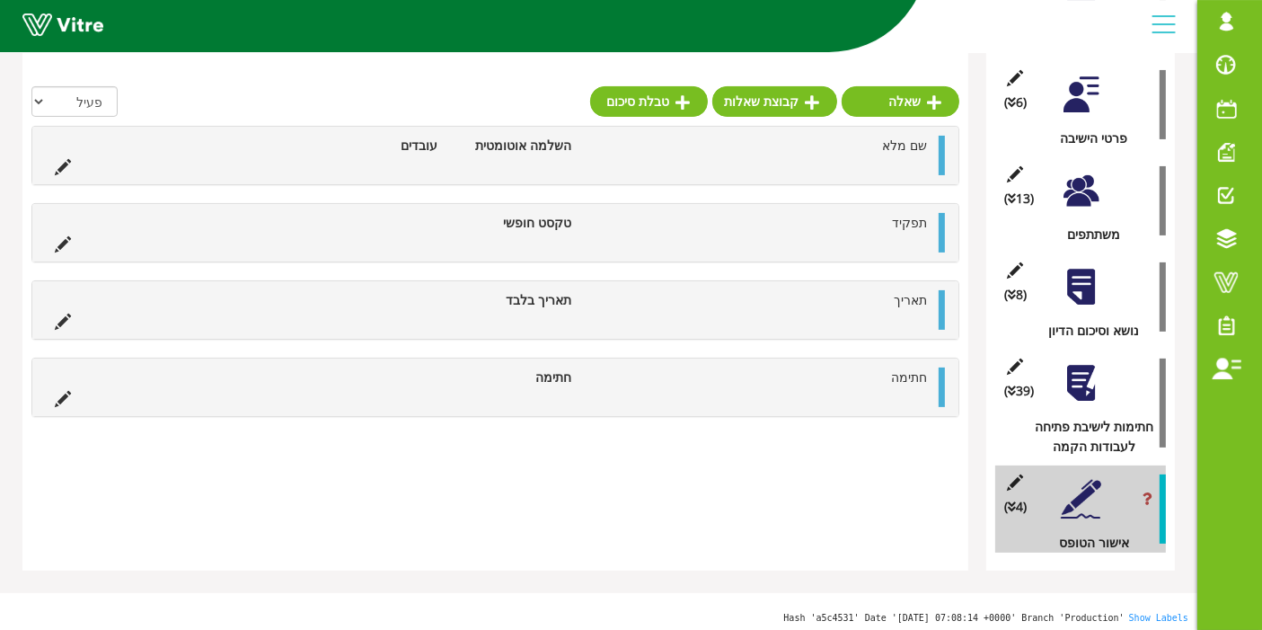 The width and height of the screenshot is (1262, 630). Describe the element at coordinates (1087, 543) in the screenshot. I see `div: אישור הטופס` at that location.